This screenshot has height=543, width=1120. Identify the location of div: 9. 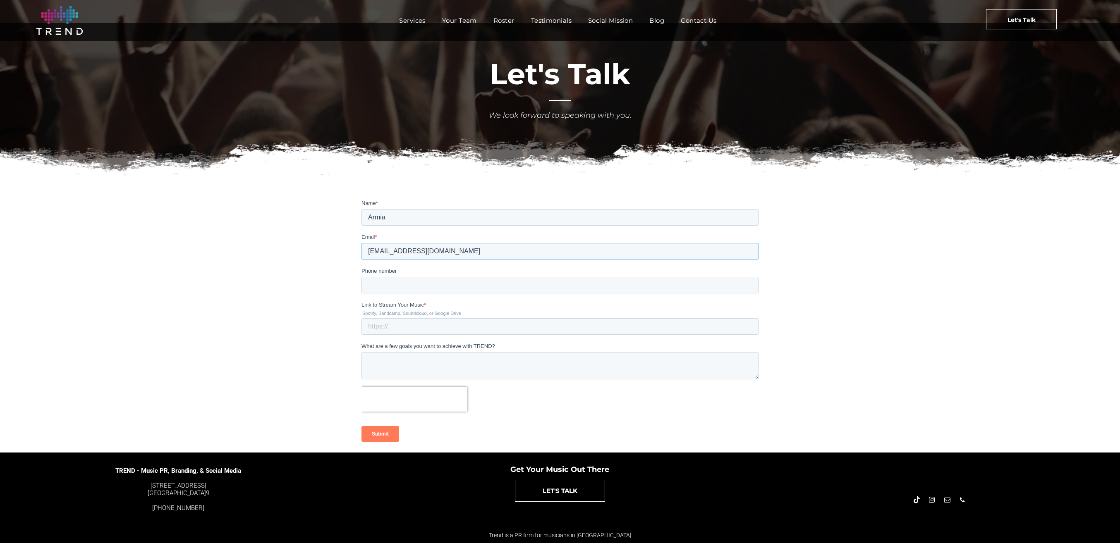
(178, 490).